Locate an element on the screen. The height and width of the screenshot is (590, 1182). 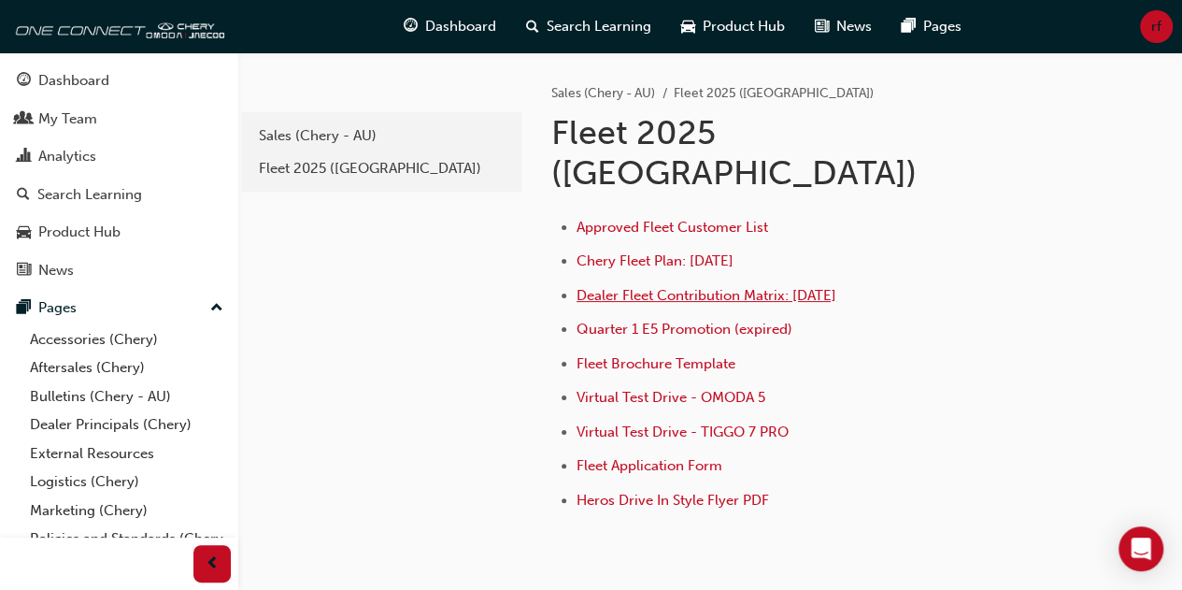
a: My Team is located at coordinates (119, 119).